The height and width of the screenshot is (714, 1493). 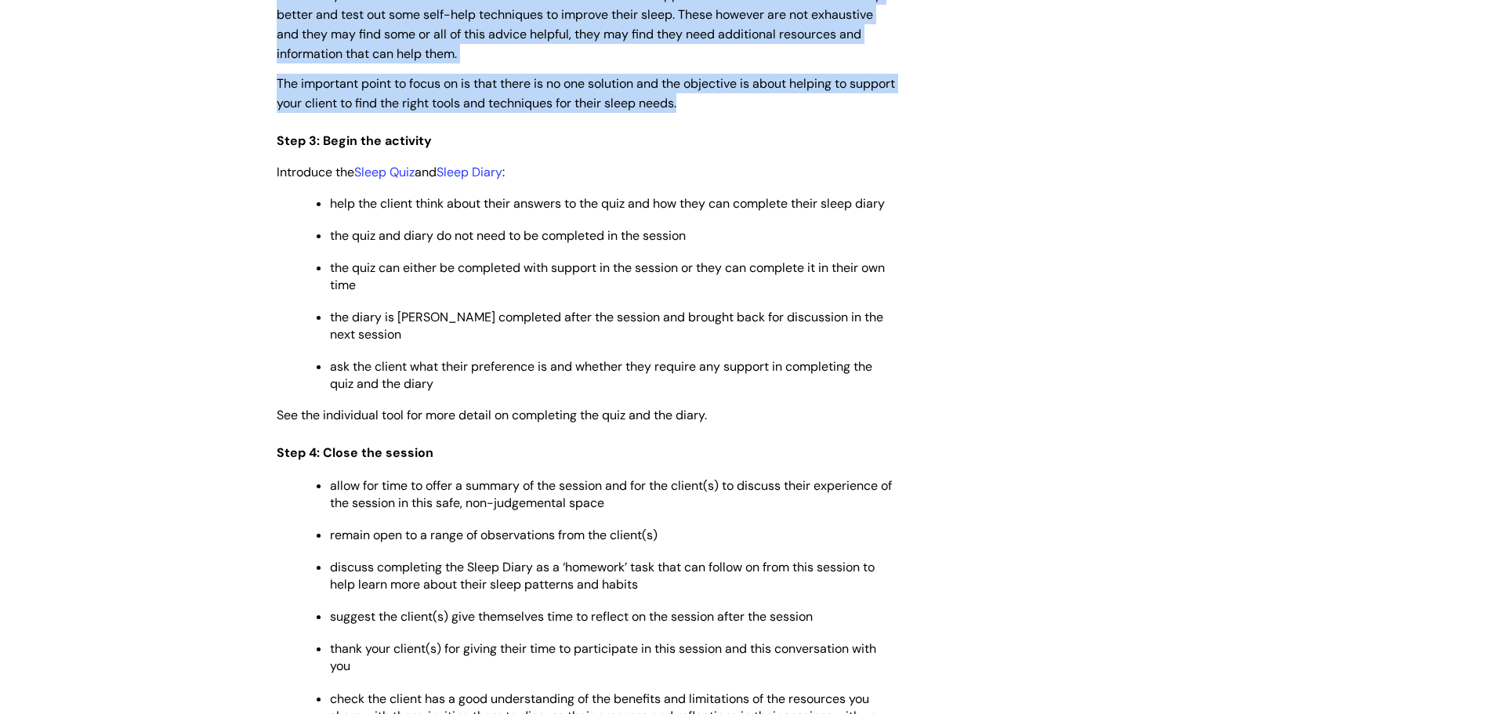 I want to click on span: allow for time to offer a summary of the session and for the client(s) to discuss their experienc..., so click(x=611, y=494).